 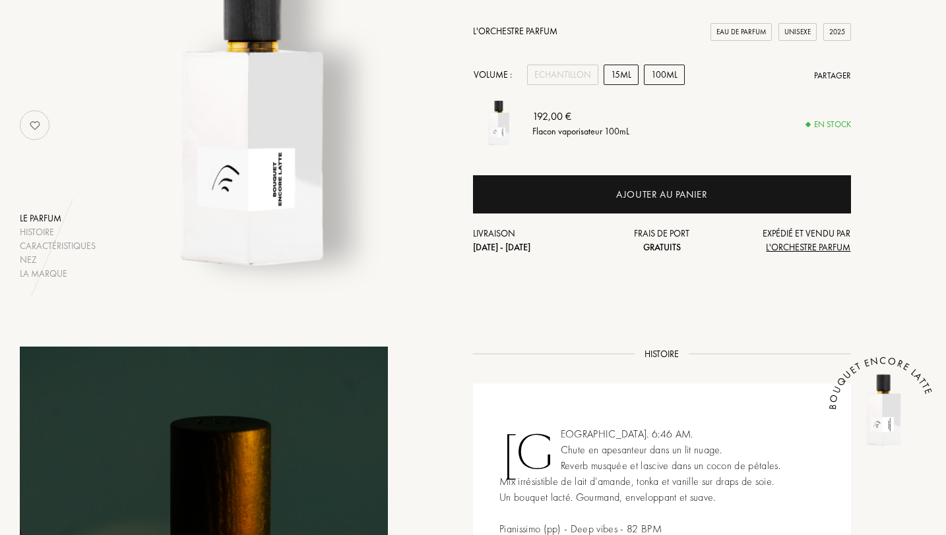 I want to click on div: Ajouter au panier, so click(x=661, y=195).